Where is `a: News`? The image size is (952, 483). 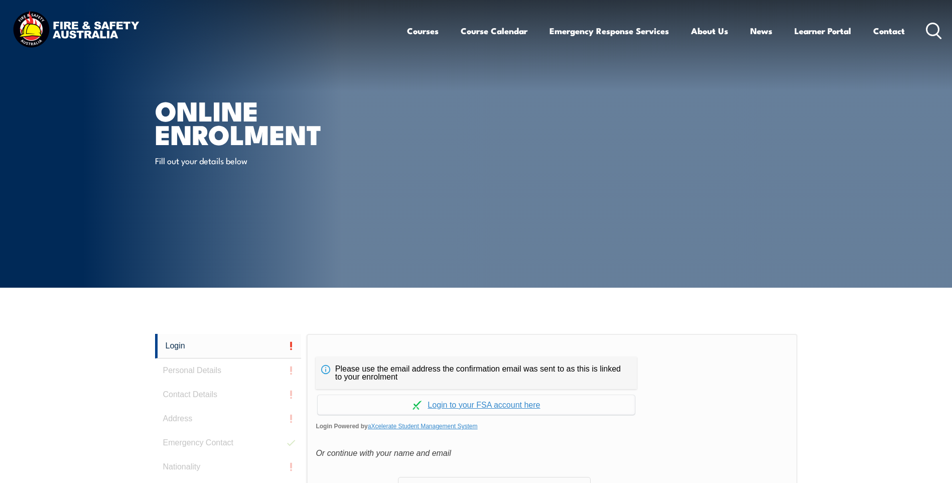
a: News is located at coordinates (761, 31).